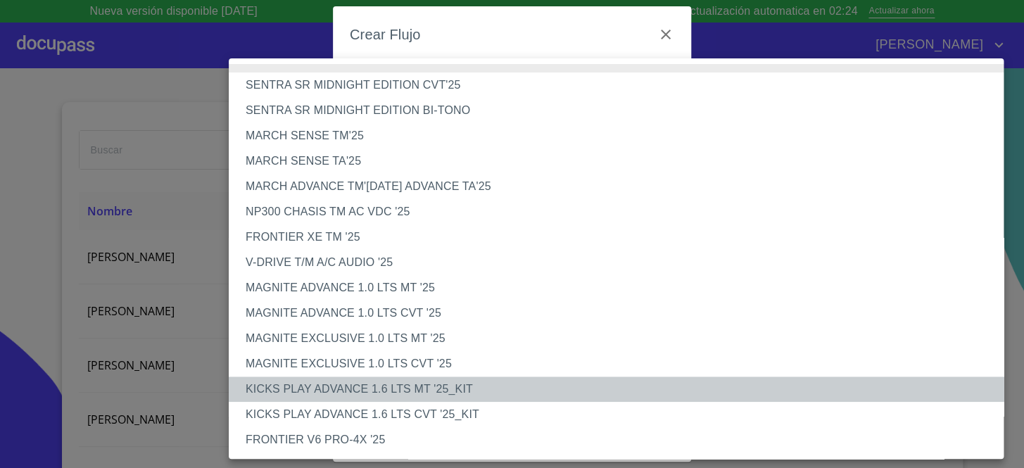 Image resolution: width=1024 pixels, height=468 pixels. What do you see at coordinates (621, 389) in the screenshot?
I see `li: KICKS PLAY ADVANCE 1.6 LTS MT '25_KIT` at bounding box center [621, 389].